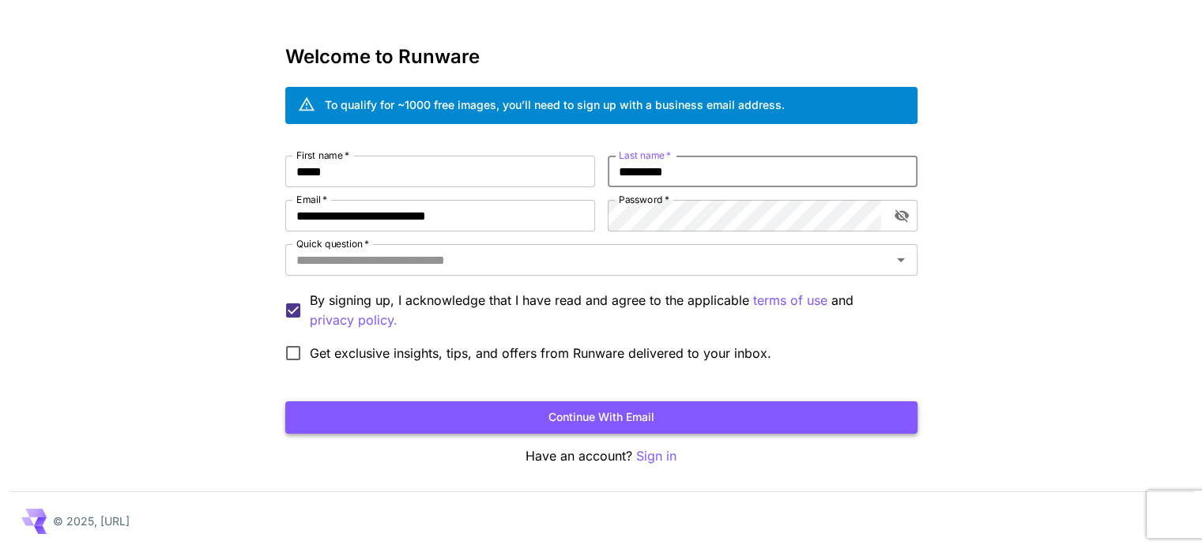 The height and width of the screenshot is (549, 1202). I want to click on label: First name, so click(322, 155).